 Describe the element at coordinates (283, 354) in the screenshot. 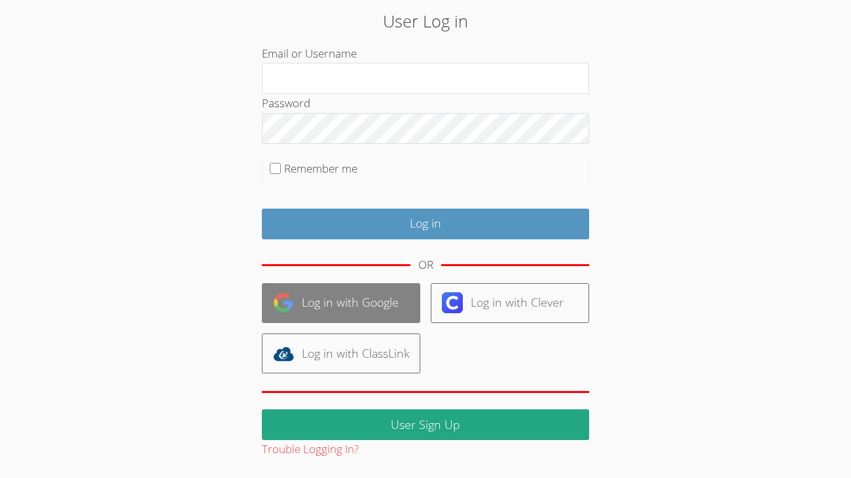

I see `img: classlink-logo-d6bb404cc1216ec64c9a2012d9dc4662098be43eaf13dc465df04b49fa7ab582.svg` at that location.